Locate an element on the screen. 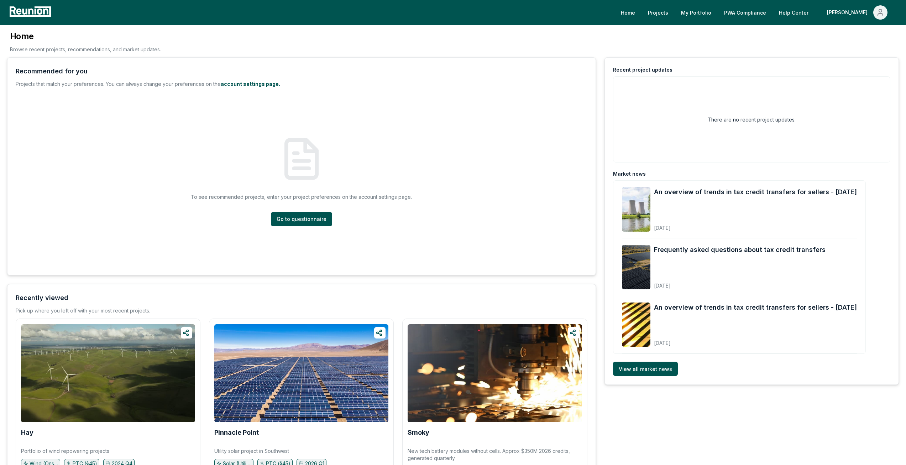 This screenshot has width=906, height=465. a: An overview of trends in tax credit transfers for sellers - October 2025 is located at coordinates (636, 209).